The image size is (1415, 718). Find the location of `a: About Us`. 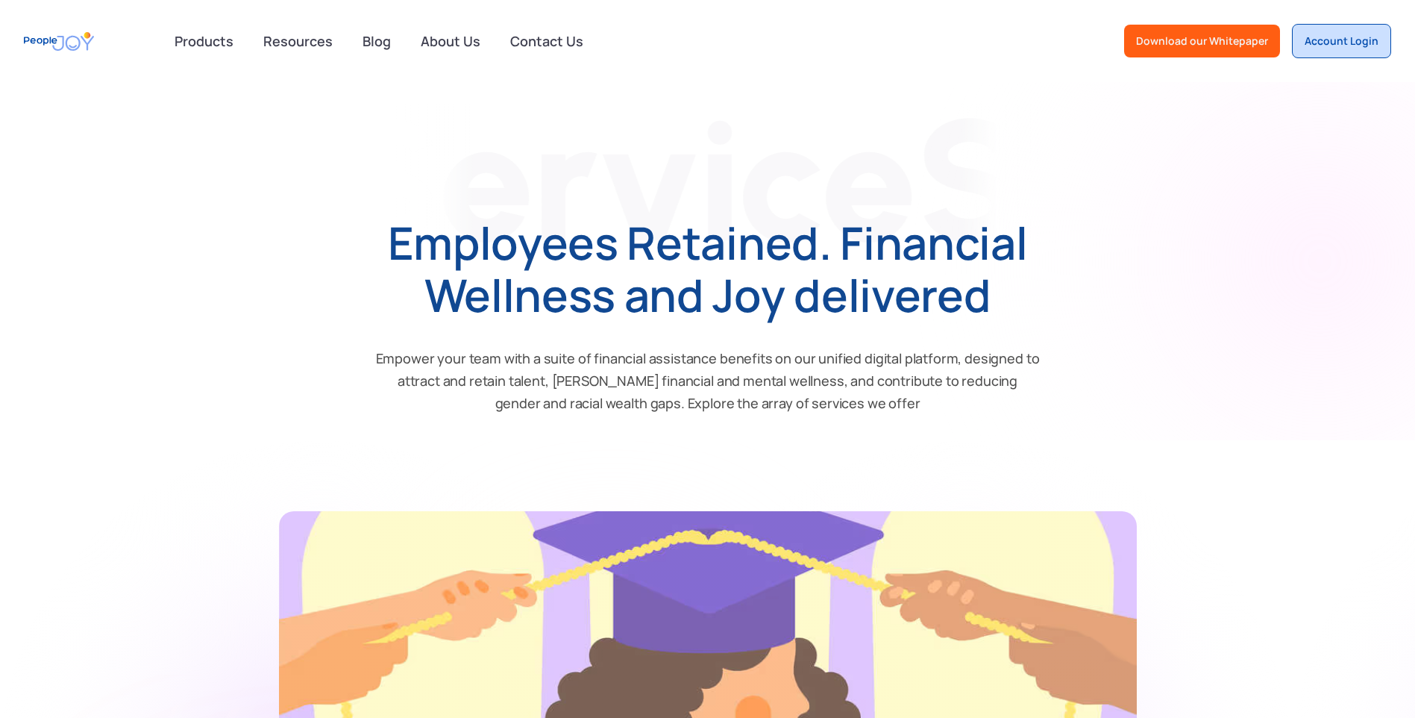

a: About Us is located at coordinates (451, 41).